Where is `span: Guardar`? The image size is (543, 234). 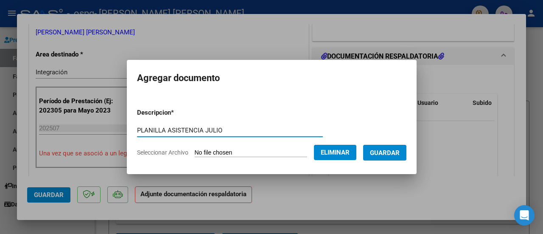 span: Guardar is located at coordinates (385, 153).